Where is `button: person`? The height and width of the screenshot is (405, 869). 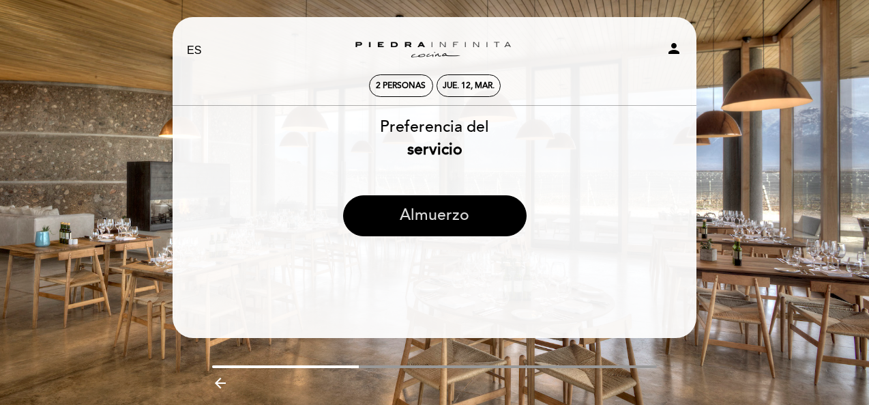
button: person is located at coordinates (674, 50).